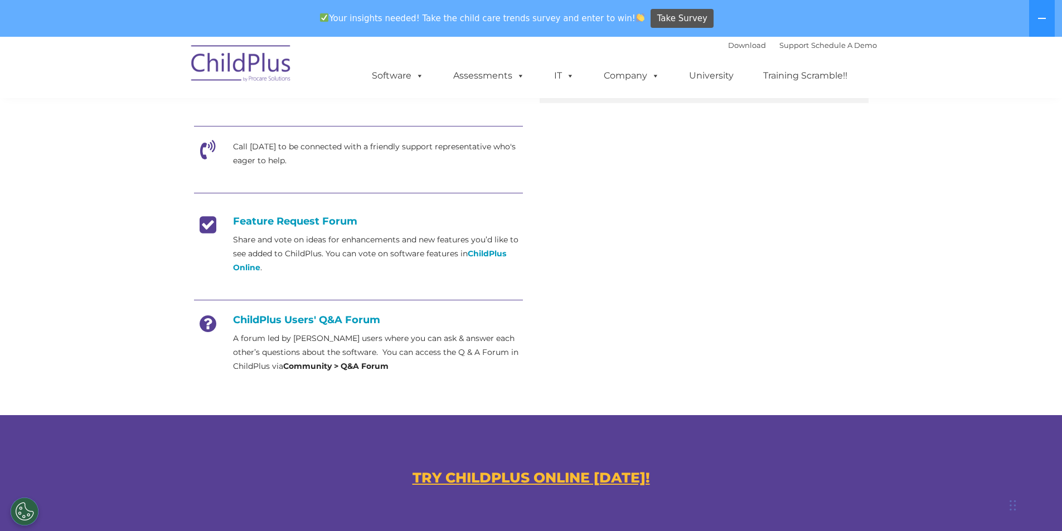 This screenshot has height=531, width=1062. Describe the element at coordinates (397, 76) in the screenshot. I see `a: Software` at that location.